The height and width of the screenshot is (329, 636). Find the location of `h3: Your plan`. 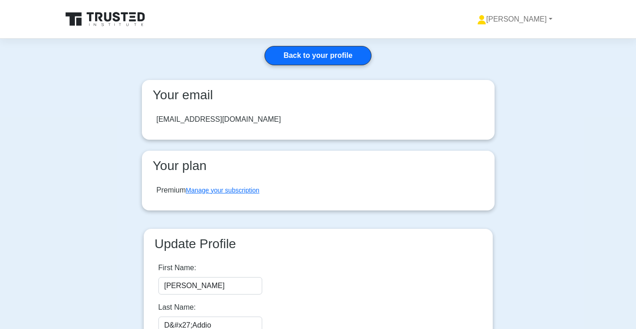

h3: Your plan is located at coordinates (318, 166).